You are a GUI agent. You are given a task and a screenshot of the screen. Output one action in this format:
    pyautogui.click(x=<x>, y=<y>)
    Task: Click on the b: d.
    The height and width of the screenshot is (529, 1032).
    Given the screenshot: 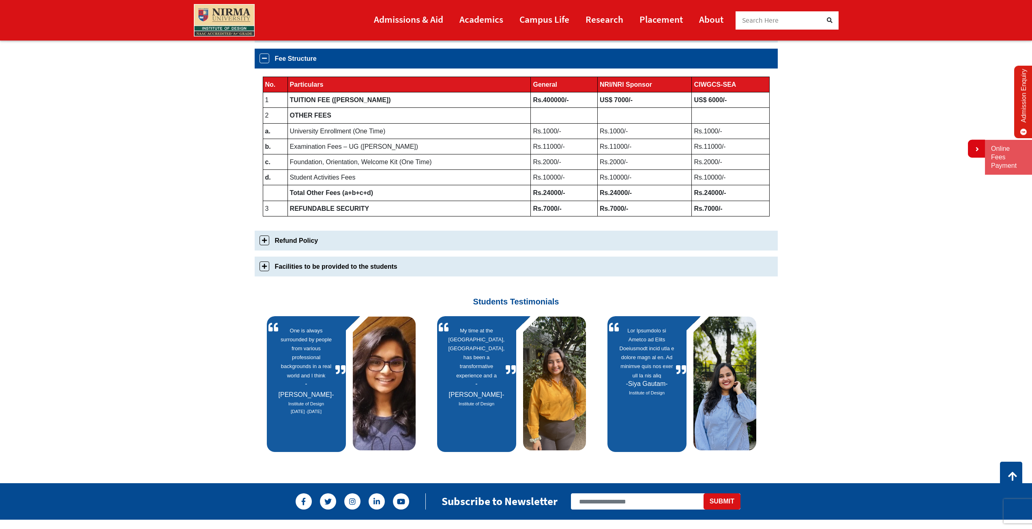 What is the action you would take?
    pyautogui.click(x=268, y=177)
    